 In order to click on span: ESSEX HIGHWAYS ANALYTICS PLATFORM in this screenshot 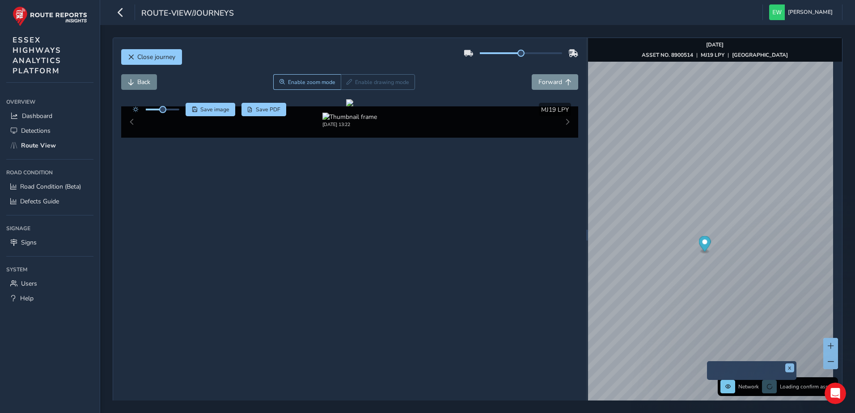, I will do `click(37, 55)`.